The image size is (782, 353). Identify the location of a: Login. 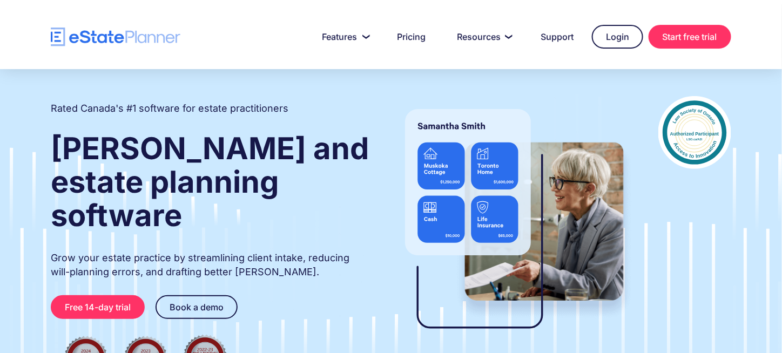
(617, 37).